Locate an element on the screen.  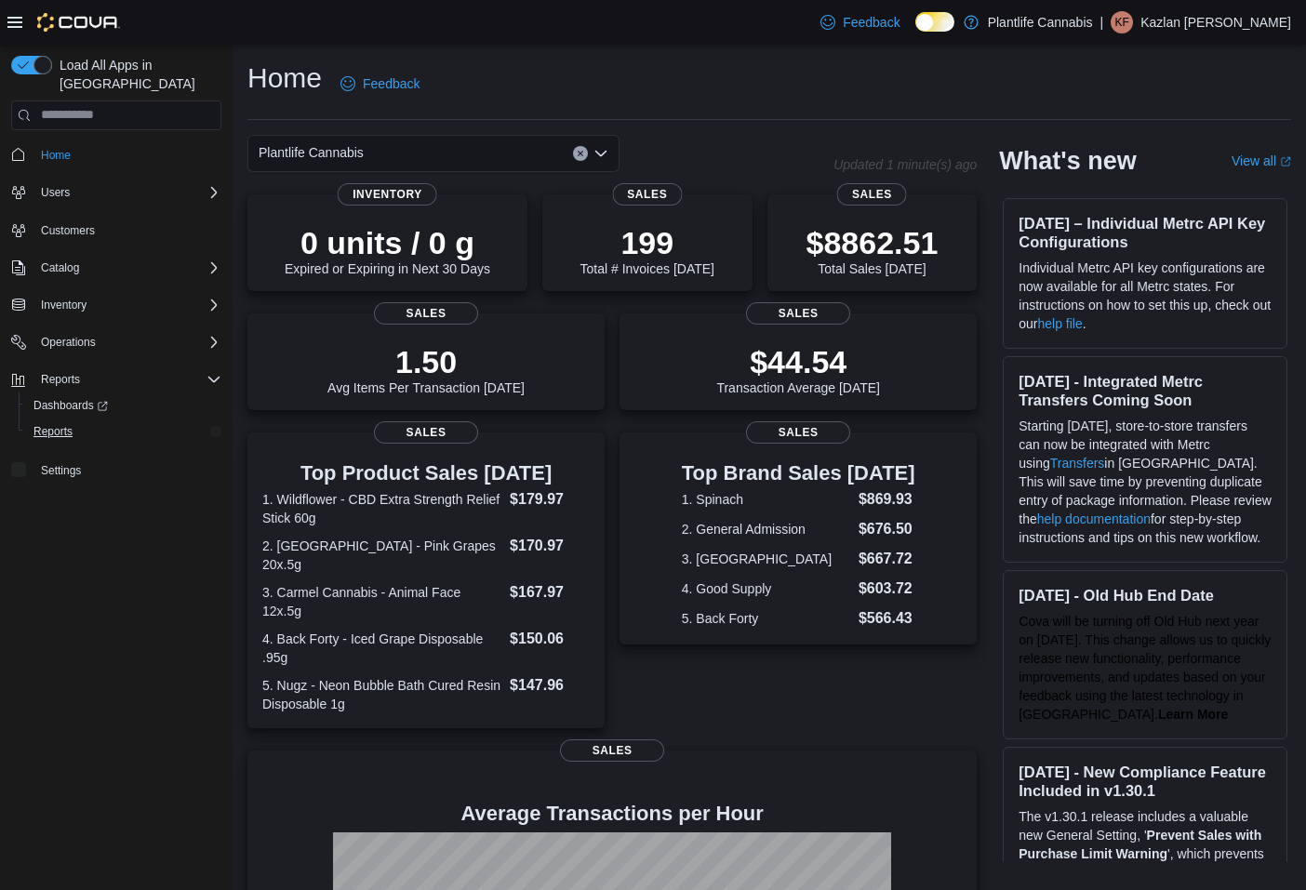
span: Plantlife Cannabis is located at coordinates (311, 152).